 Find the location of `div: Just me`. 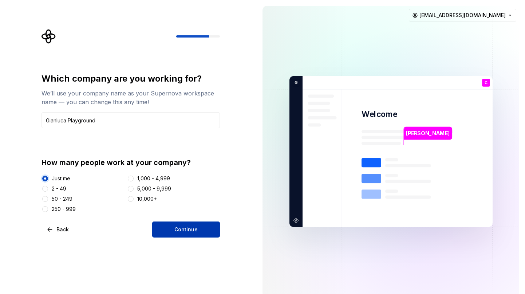

div: Just me is located at coordinates (61, 178).